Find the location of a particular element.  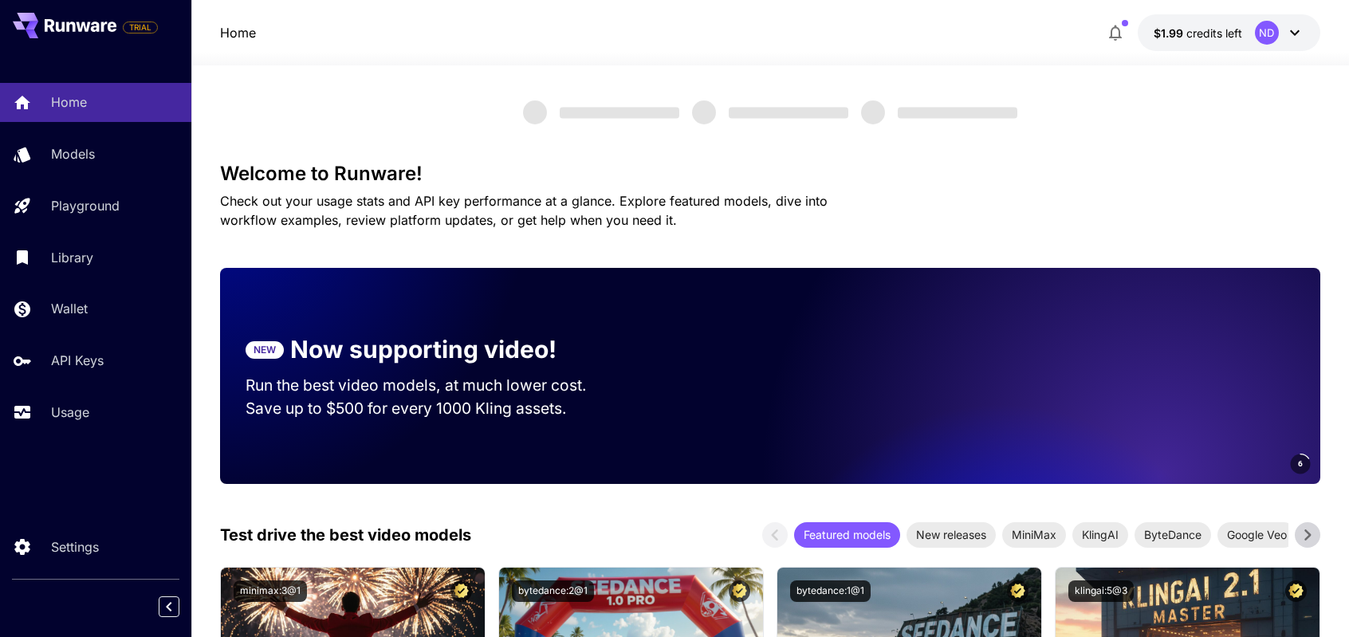

p: API Keys is located at coordinates (77, 360).